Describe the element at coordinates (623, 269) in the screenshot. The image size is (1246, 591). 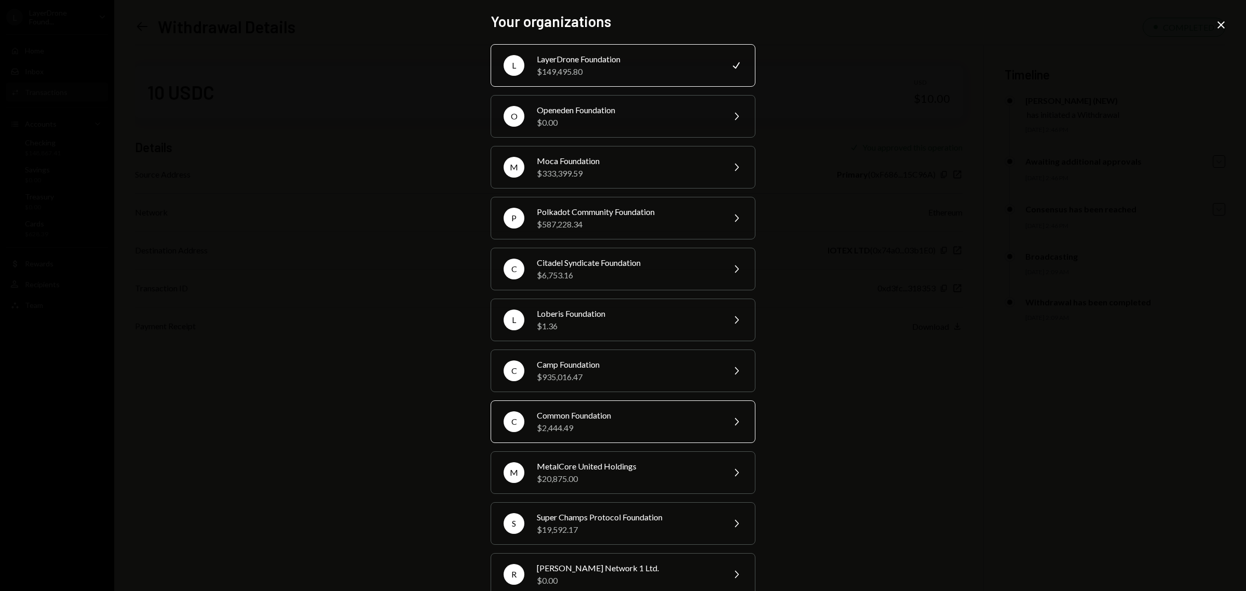
I see `button: CCitadel Syndicate Foundation$6,753.16` at that location.